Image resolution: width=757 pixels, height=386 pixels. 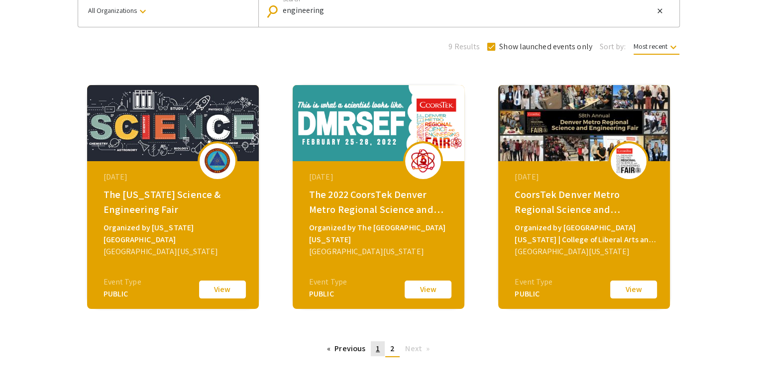 What do you see at coordinates (613, 47) in the screenshot?
I see `span: Sort by:` at bounding box center [613, 47].